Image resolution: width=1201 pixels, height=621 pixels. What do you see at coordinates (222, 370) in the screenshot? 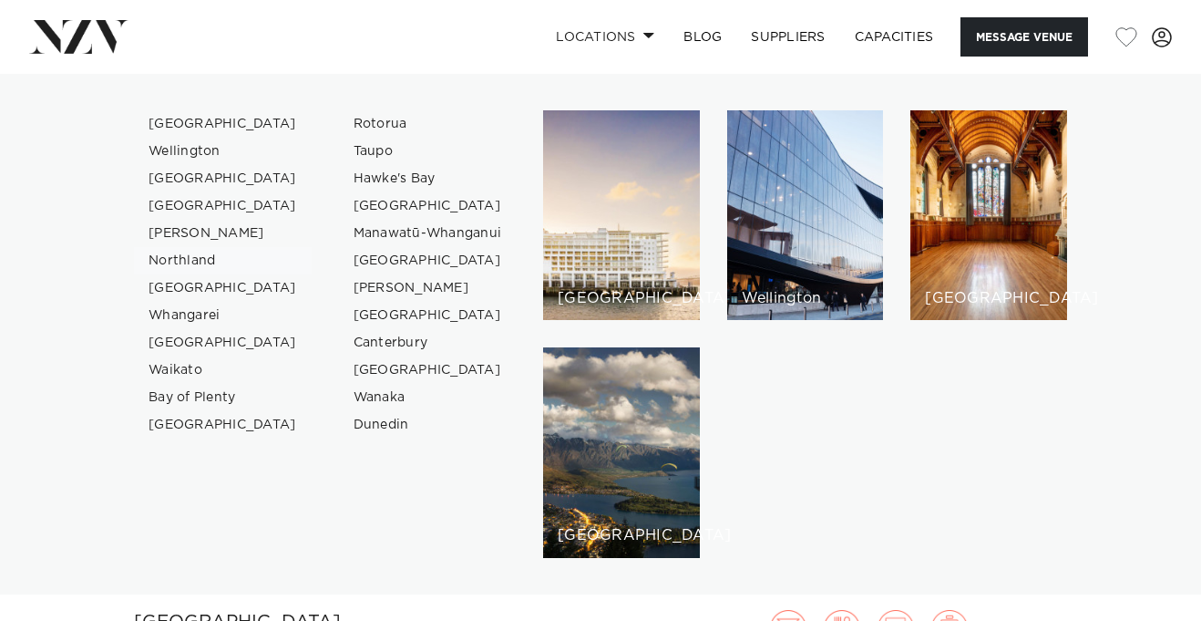
I see `a: Waikato` at bounding box center [222, 370].